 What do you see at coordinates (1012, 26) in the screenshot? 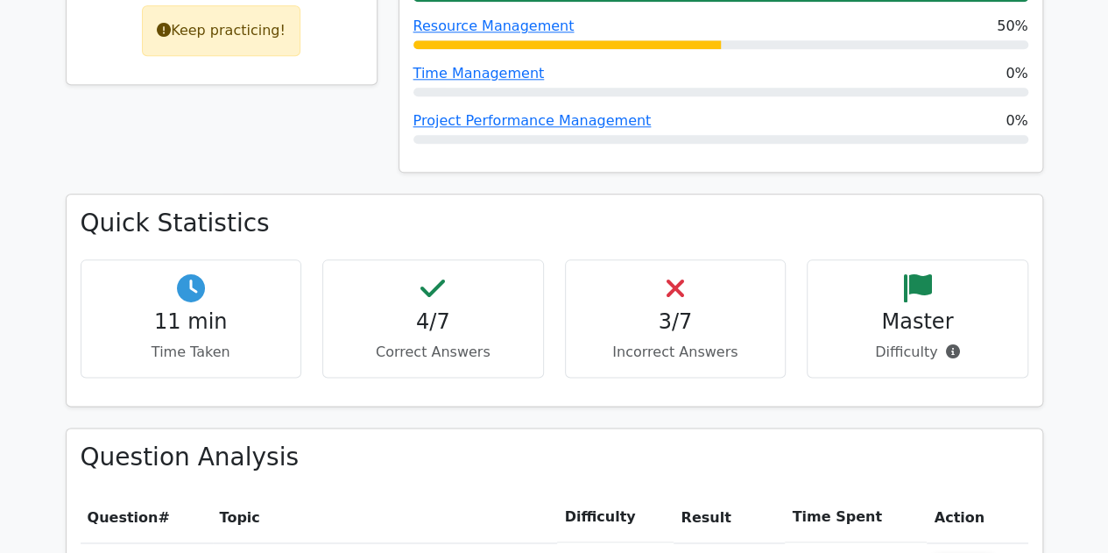
I see `span: 50%` at bounding box center [1012, 26].